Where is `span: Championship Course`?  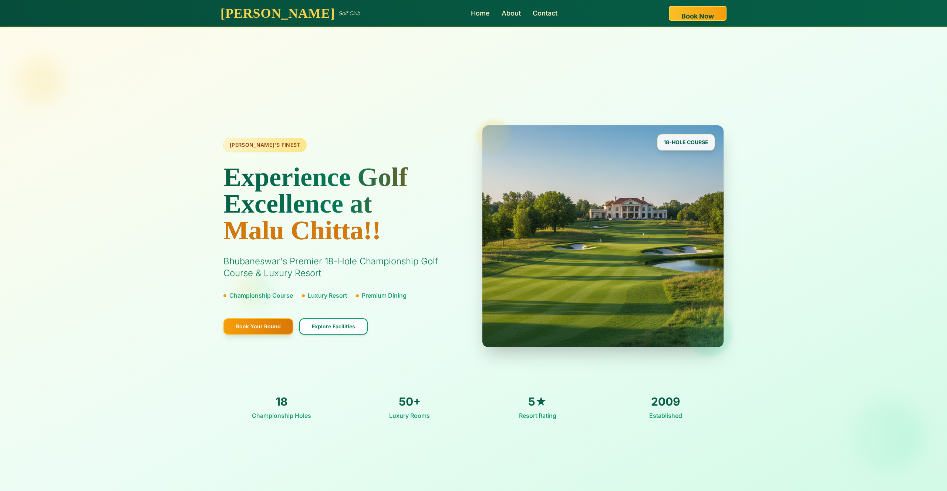 span: Championship Course is located at coordinates (261, 296).